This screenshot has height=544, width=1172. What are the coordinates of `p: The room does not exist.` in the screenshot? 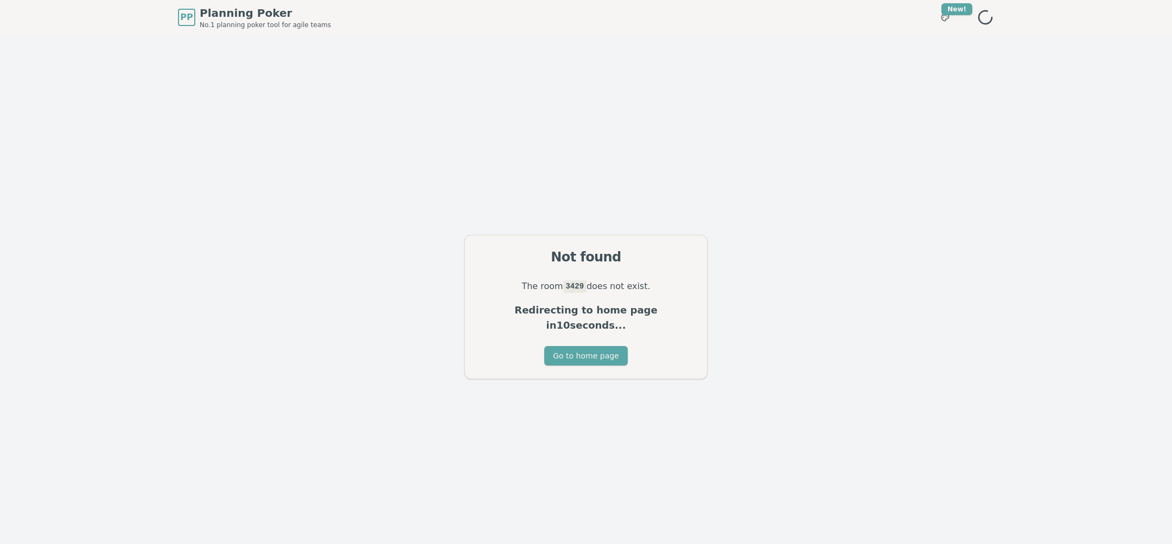 It's located at (586, 287).